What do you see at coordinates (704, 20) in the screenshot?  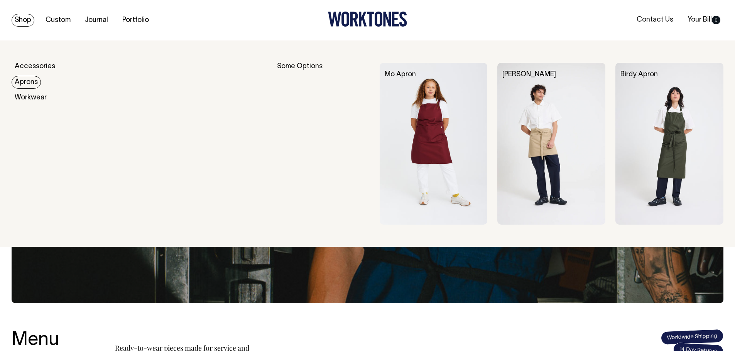 I see `a: Your Bill0` at bounding box center [704, 20].